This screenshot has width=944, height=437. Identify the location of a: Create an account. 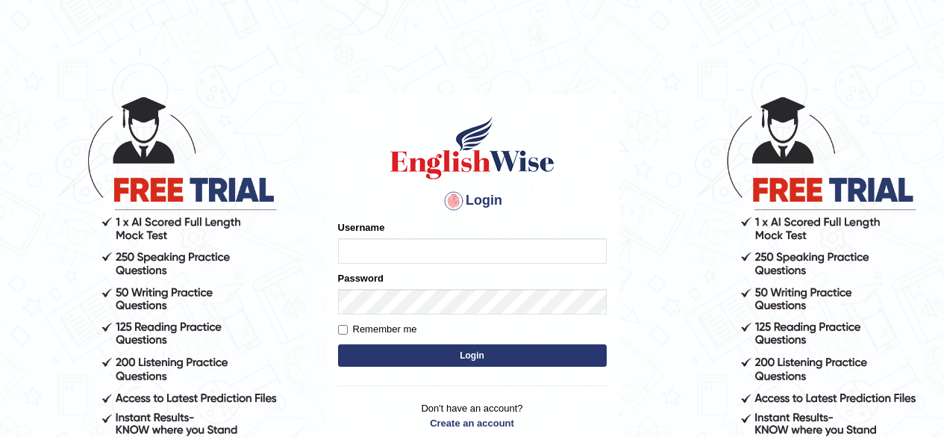
(473, 423).